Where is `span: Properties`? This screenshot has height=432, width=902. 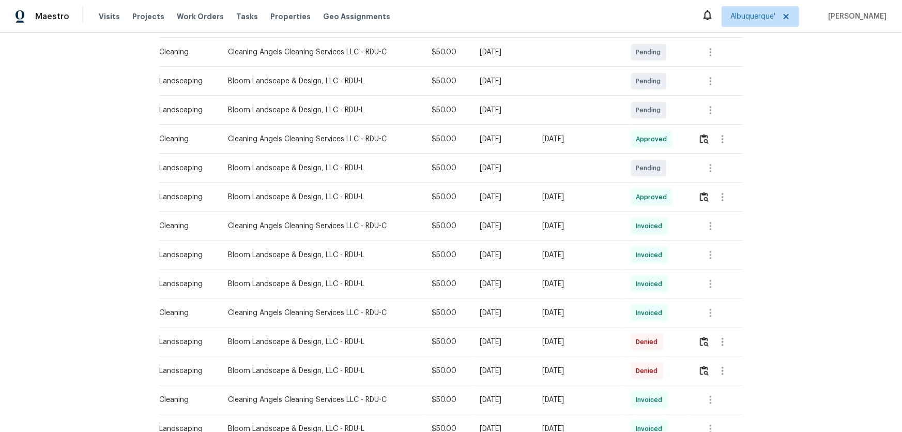
span: Properties is located at coordinates (291, 17).